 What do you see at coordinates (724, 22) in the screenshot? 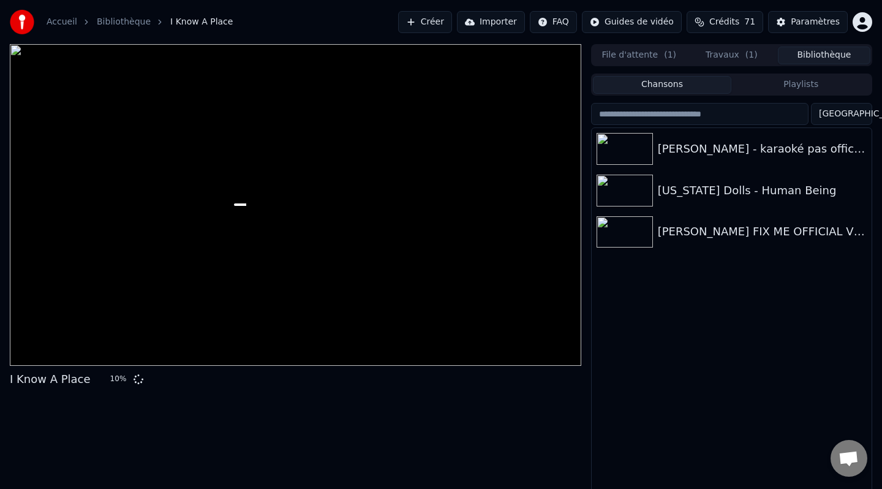
I see `span: Crédits` at bounding box center [724, 22].